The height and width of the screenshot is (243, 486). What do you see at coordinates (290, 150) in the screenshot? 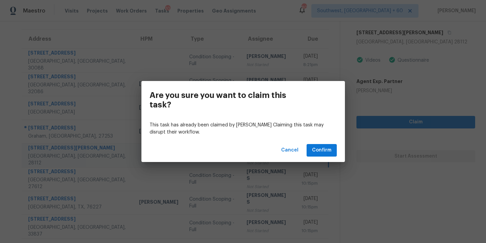
I see `span: Cancel` at bounding box center [290, 150].